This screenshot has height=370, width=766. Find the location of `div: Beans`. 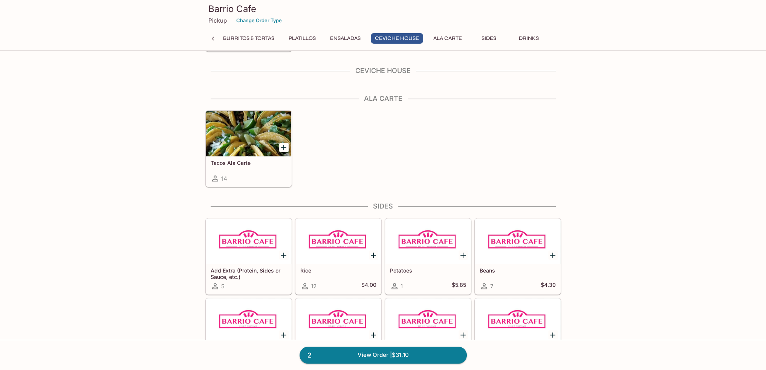

div: Beans is located at coordinates (518, 242).